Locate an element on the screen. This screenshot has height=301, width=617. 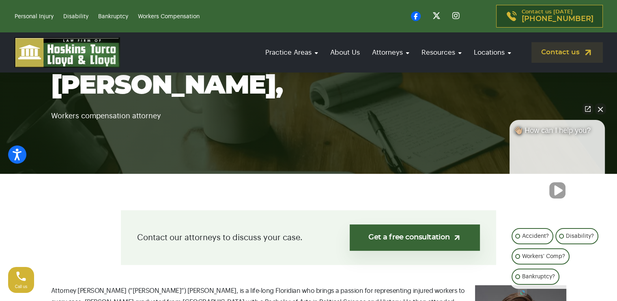
a: Practice Areas is located at coordinates (292, 52).